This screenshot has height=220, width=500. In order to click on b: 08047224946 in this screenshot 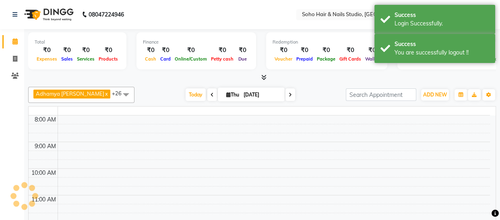, I will do `click(106, 15)`.